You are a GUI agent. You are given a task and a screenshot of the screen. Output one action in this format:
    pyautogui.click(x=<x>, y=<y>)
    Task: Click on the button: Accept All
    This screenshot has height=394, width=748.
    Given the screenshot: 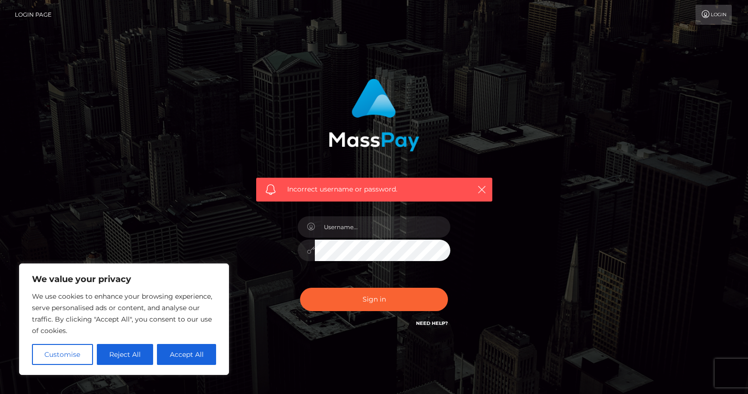 What is the action you would take?
    pyautogui.click(x=186, y=355)
    